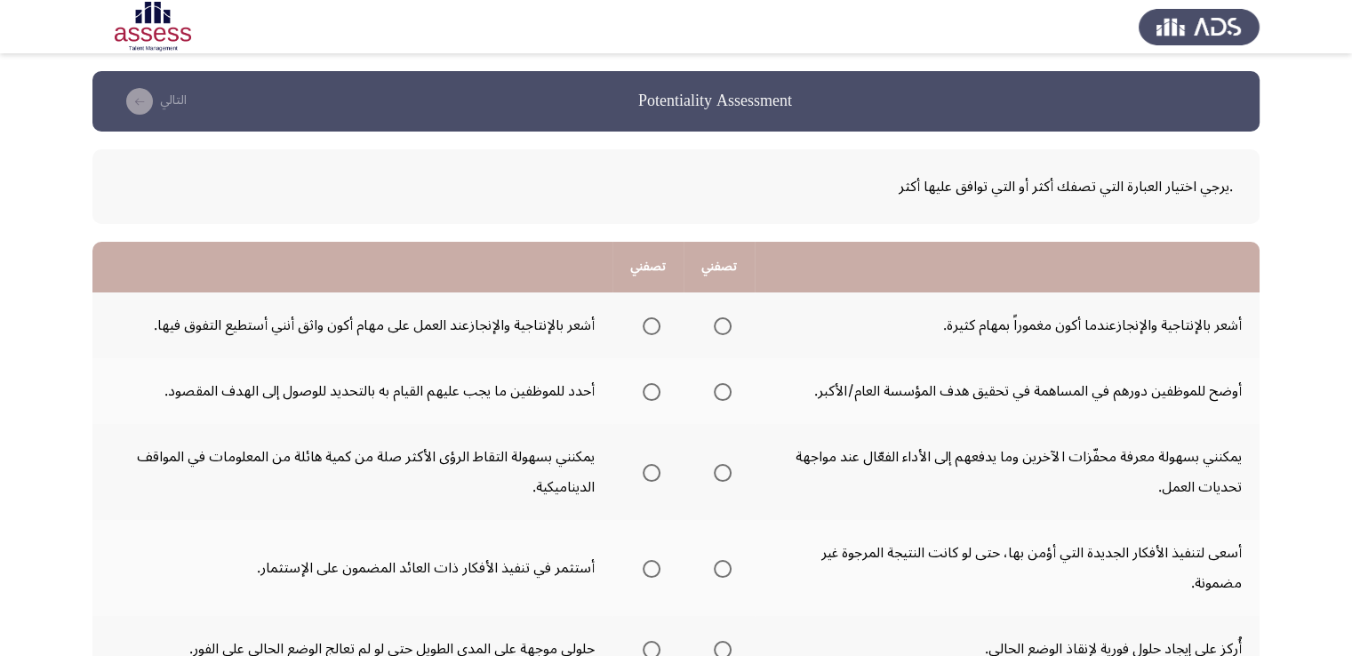  What do you see at coordinates (153, 27) in the screenshot?
I see `img: Assessment logo of Potentiality Assessment` at bounding box center [153, 27].